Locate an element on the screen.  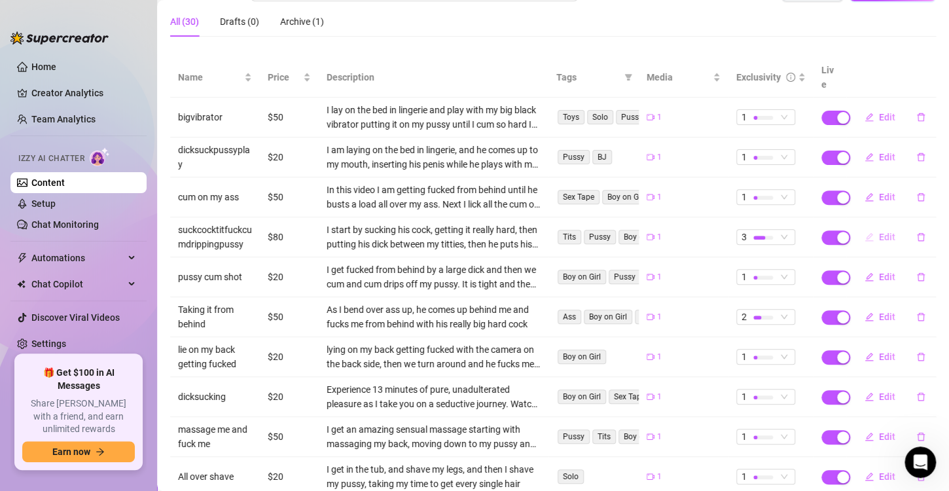
td: dicksuckpussyplay is located at coordinates (215, 157).